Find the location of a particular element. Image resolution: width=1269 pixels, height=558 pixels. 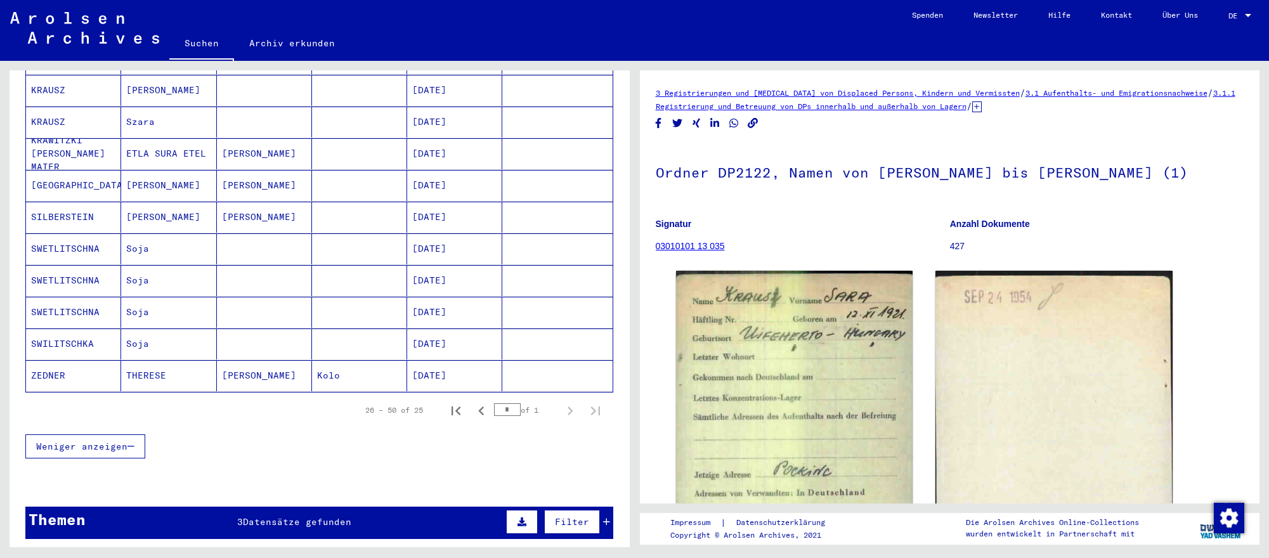

button: Share on Facebook is located at coordinates (658, 123).